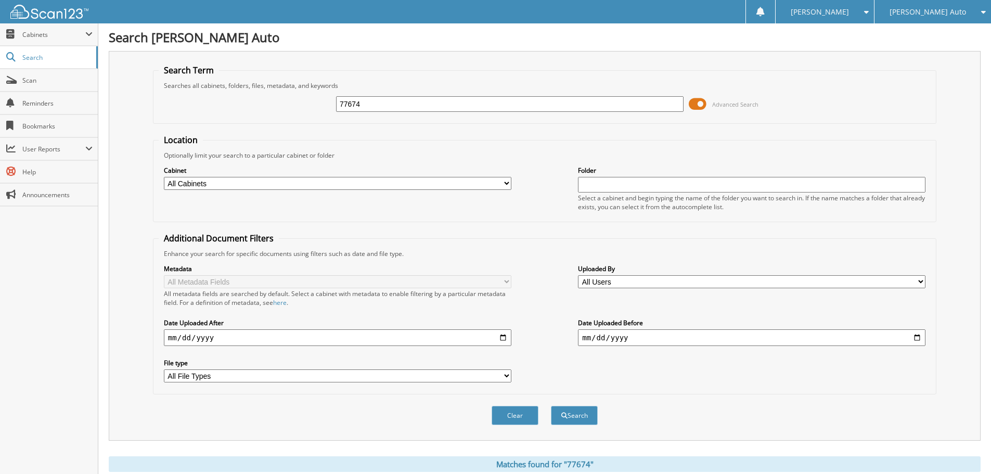 Image resolution: width=991 pixels, height=474 pixels. I want to click on input: start, so click(338, 338).